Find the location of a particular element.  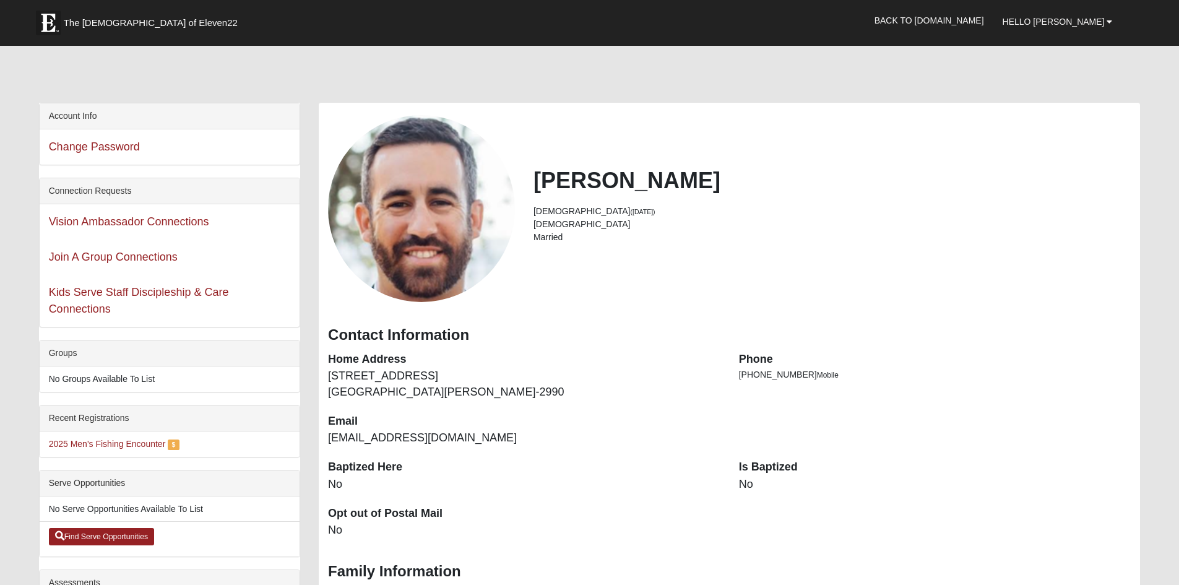

dt: Email is located at coordinates (524, 421).